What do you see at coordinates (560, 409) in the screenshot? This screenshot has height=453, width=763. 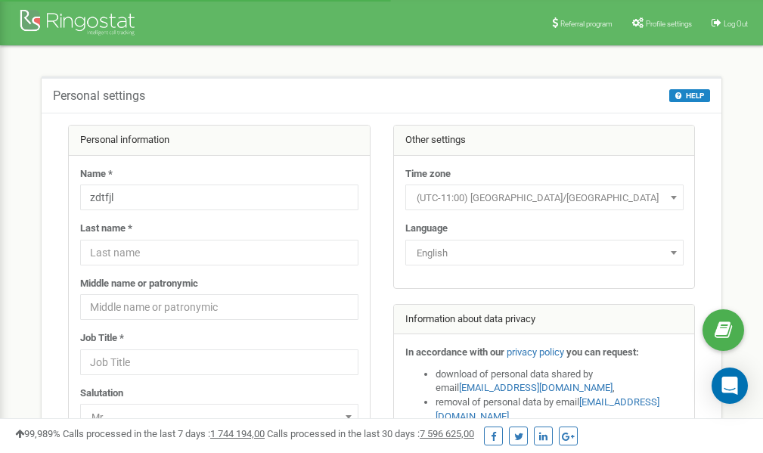 I see `li: removal of personal data by email ,` at bounding box center [560, 409].